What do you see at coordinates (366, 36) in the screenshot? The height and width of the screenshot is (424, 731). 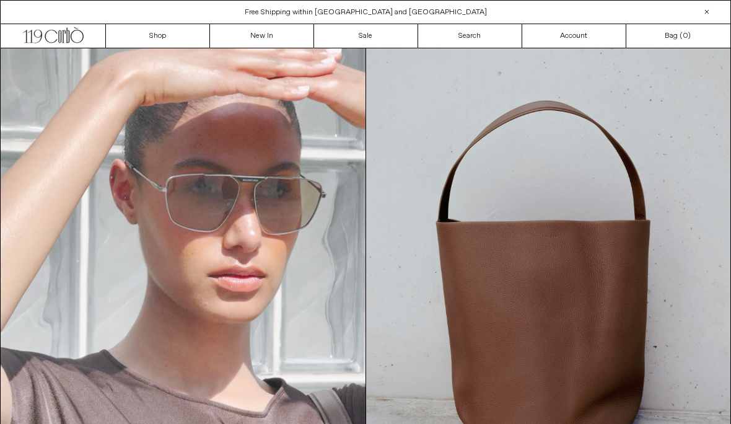 I see `a: Sale` at bounding box center [366, 36].